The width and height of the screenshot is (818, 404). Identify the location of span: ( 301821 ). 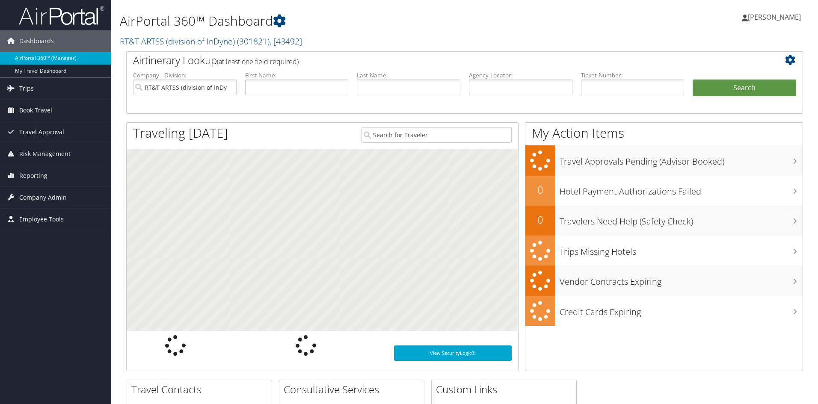
(253, 41).